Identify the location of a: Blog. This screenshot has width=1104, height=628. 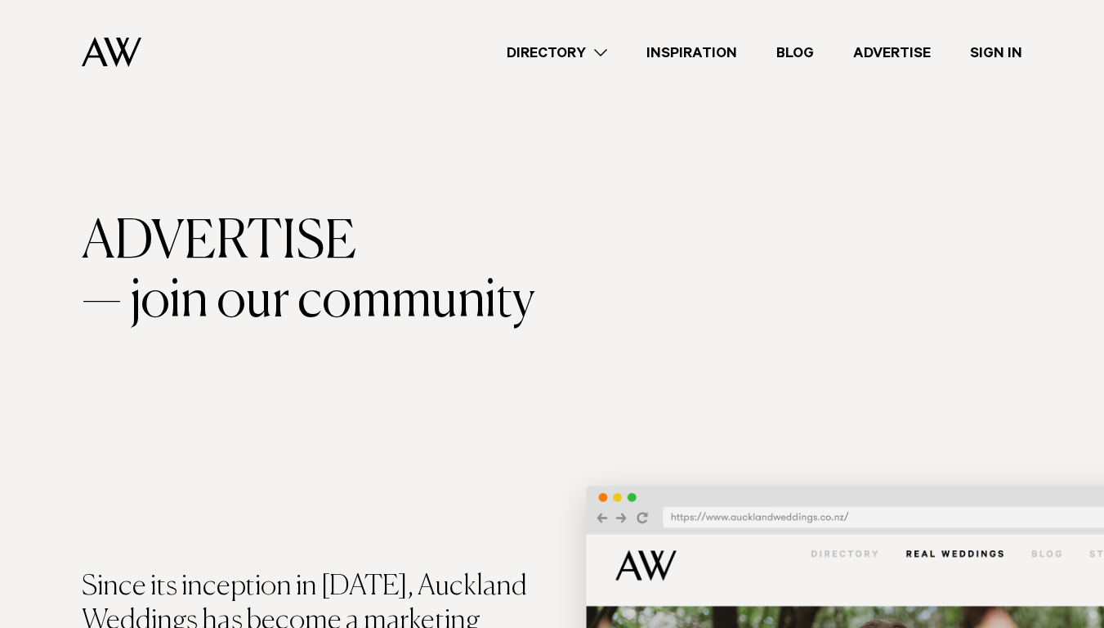
(795, 52).